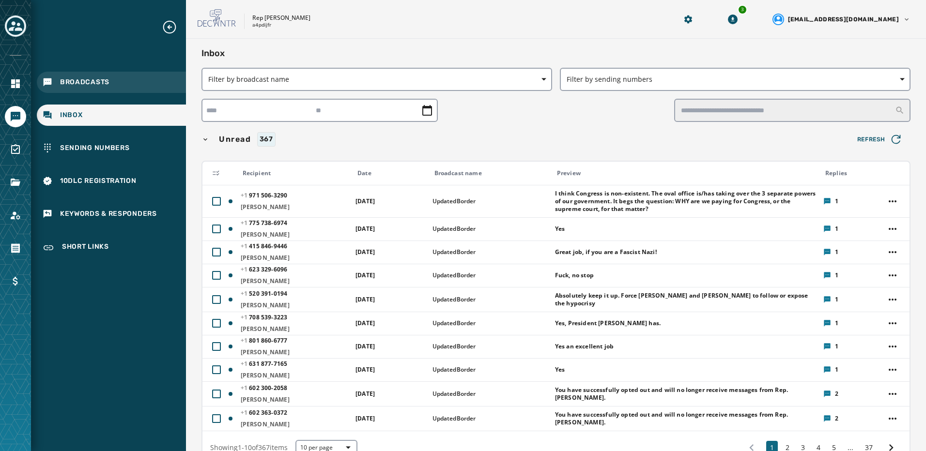 Image resolution: width=926 pixels, height=451 pixels. Describe the element at coordinates (15, 150) in the screenshot. I see `a: Navigate to Surveys` at that location.